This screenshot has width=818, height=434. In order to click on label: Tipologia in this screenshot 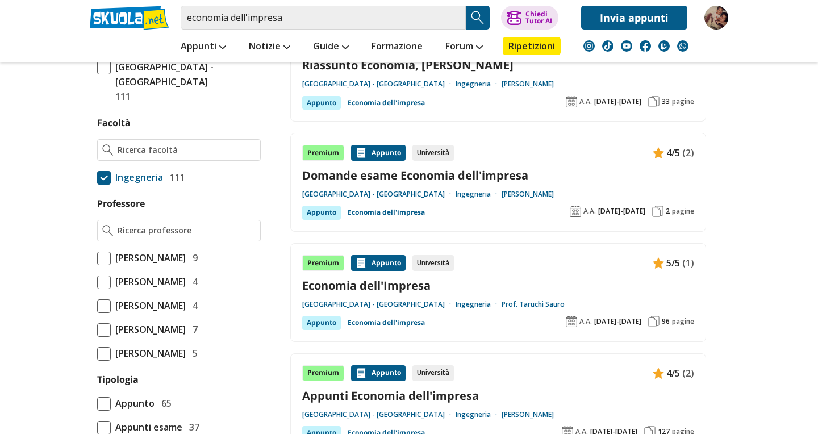, I will do `click(118, 380)`.